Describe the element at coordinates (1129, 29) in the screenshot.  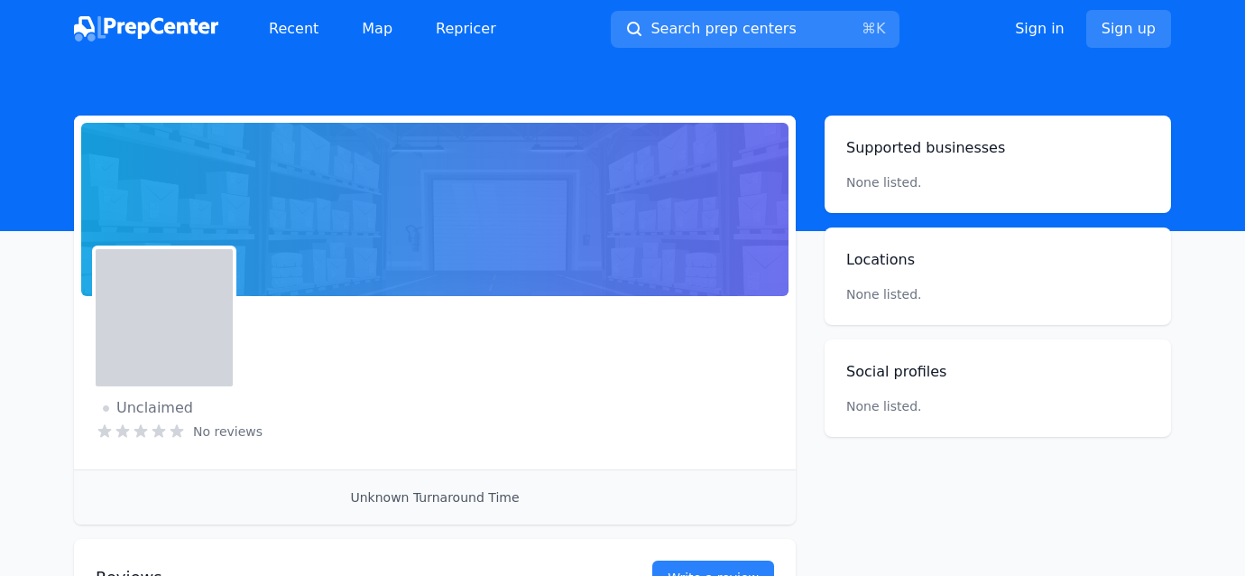
I see `a: Sign up` at that location.